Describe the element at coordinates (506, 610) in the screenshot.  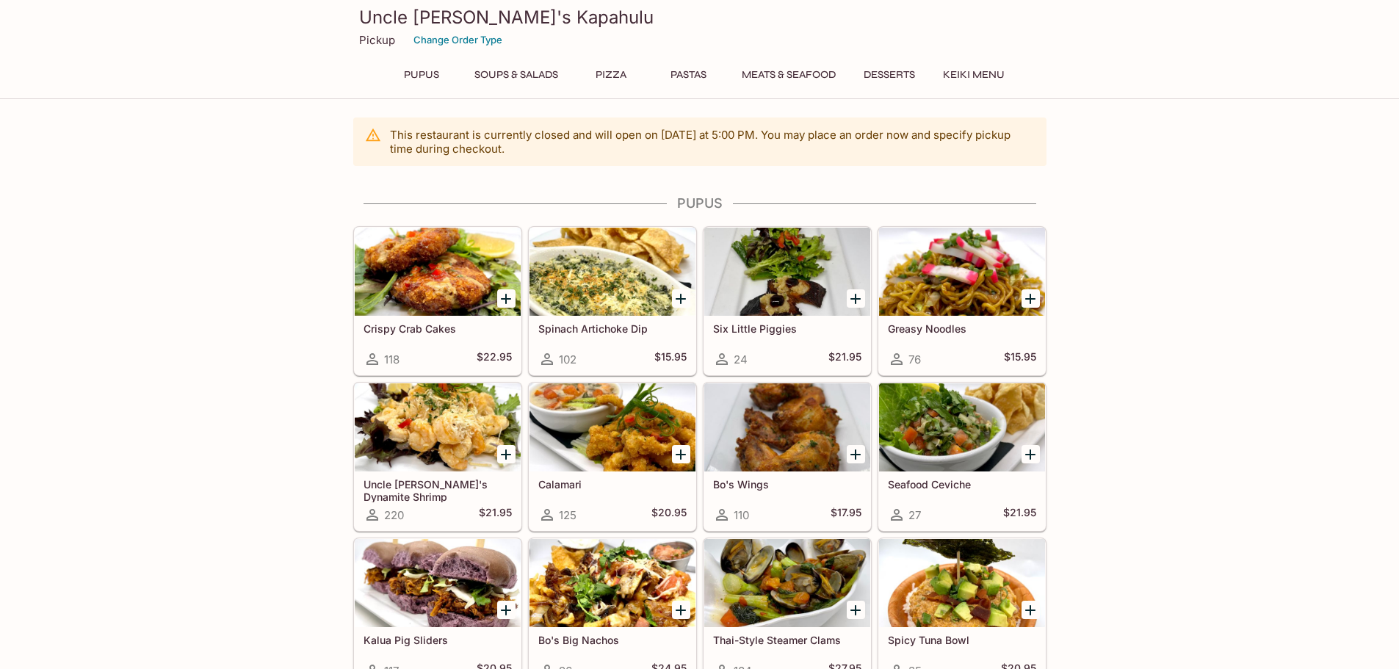
I see `button: Add Kalua Pig Sliders` at that location.